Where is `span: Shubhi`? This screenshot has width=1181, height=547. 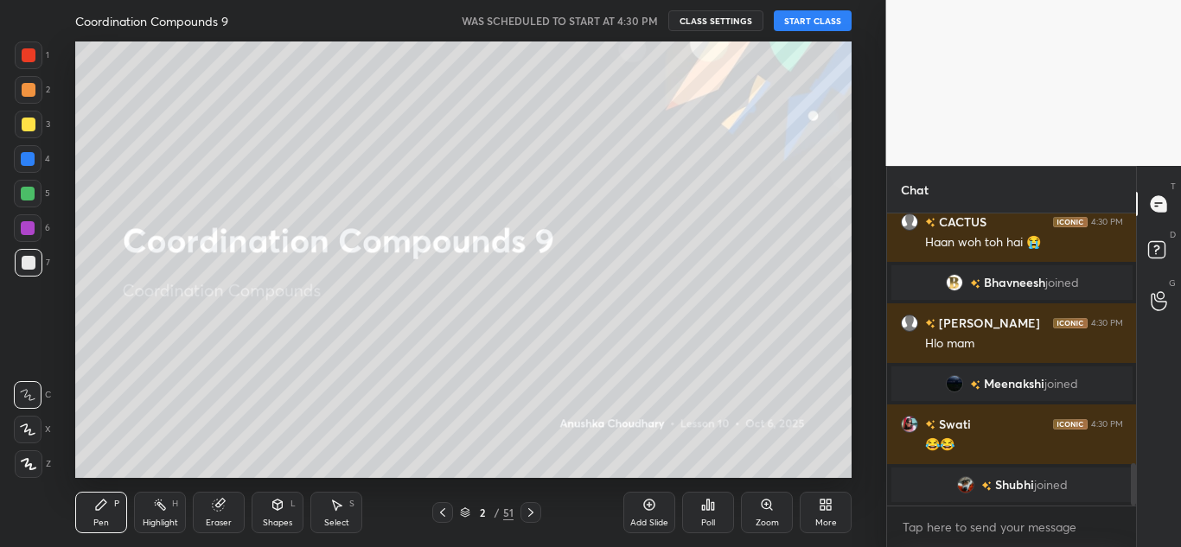 span: Shubhi is located at coordinates (1013, 485).